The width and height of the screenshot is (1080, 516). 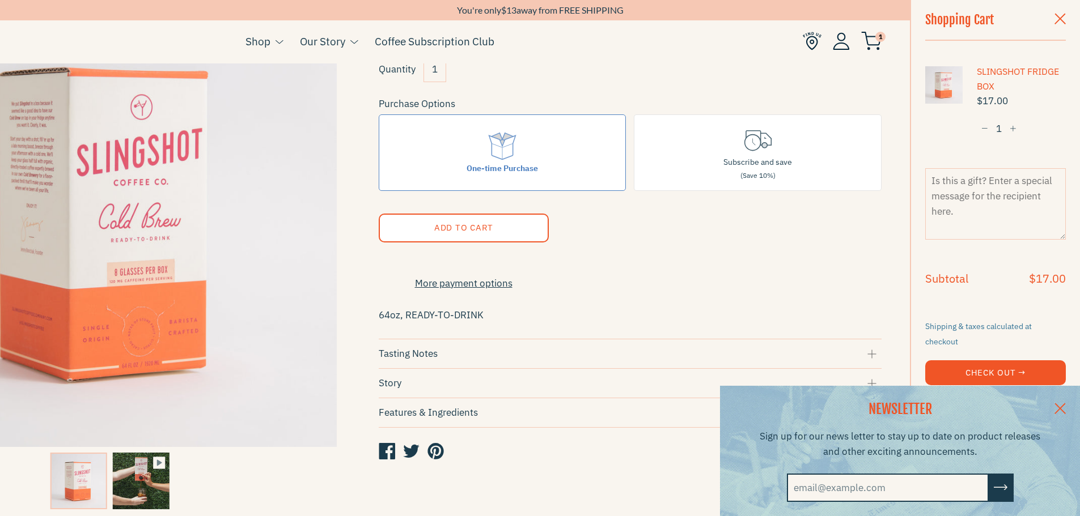 What do you see at coordinates (258, 41) in the screenshot?
I see `a: Shop` at bounding box center [258, 41].